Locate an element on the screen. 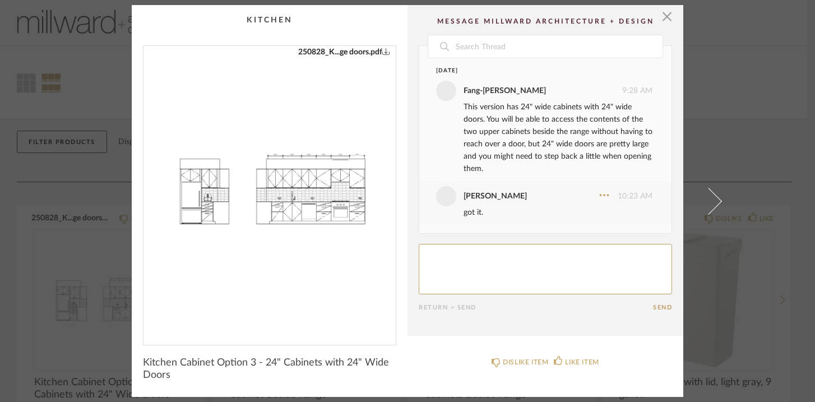 This screenshot has height=402, width=815. a: 250828_K...ge doors.pdf is located at coordinates (344, 52).